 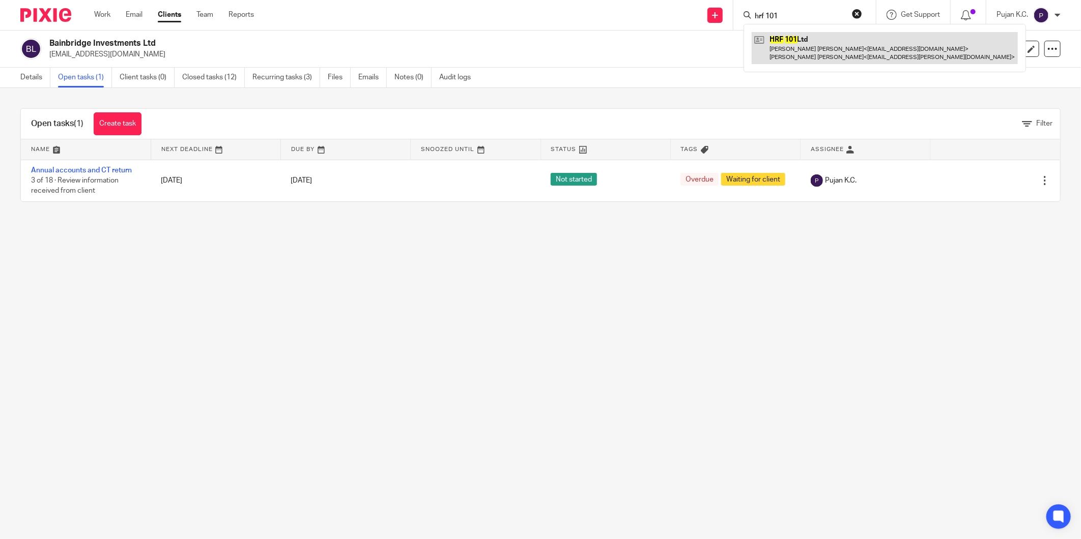 What do you see at coordinates (205, 15) in the screenshot?
I see `a: Team` at bounding box center [205, 15].